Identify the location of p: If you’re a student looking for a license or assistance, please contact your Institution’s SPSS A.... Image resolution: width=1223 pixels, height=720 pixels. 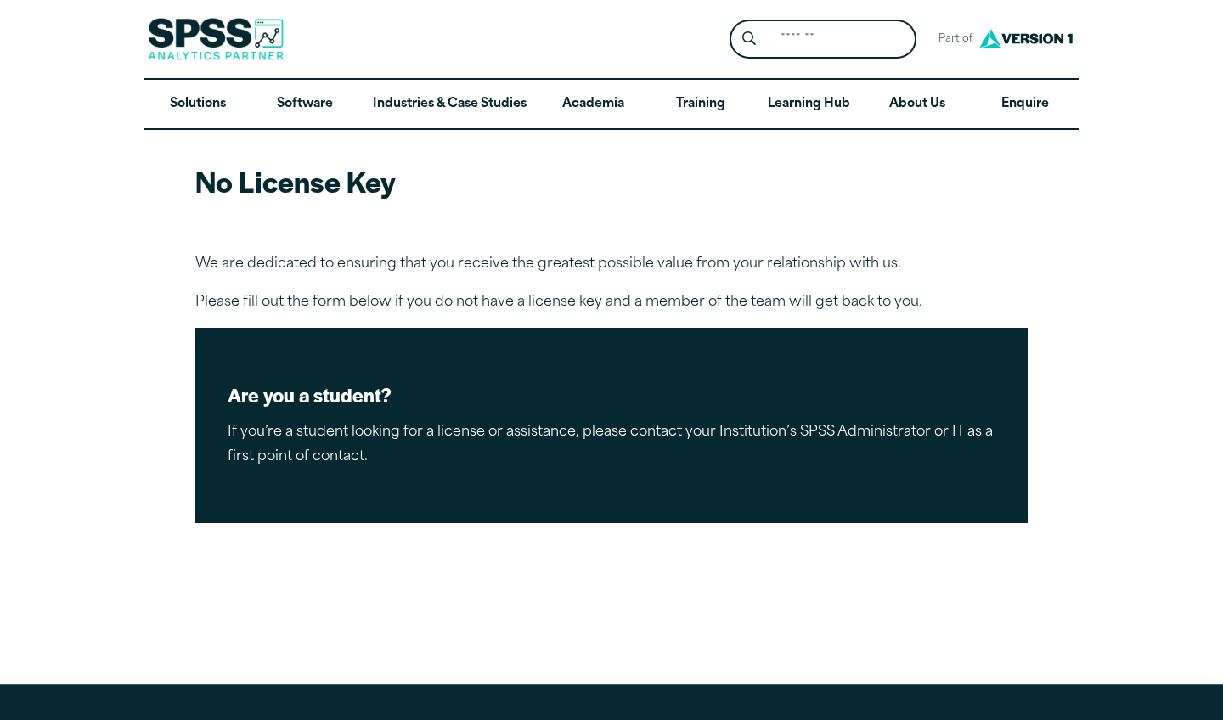
(611, 445).